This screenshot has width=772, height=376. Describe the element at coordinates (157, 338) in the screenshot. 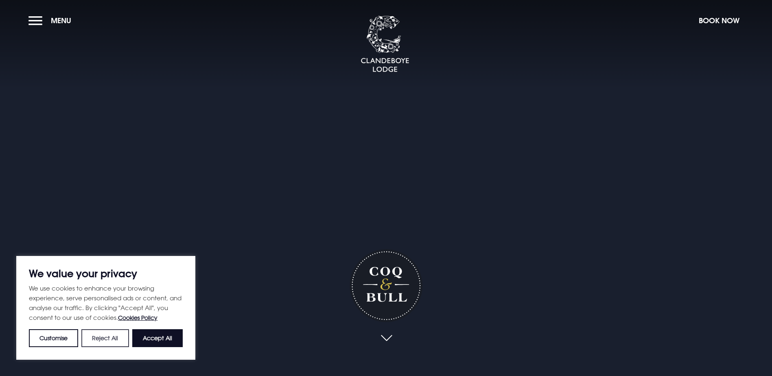

I see `button: Accept All` at that location.